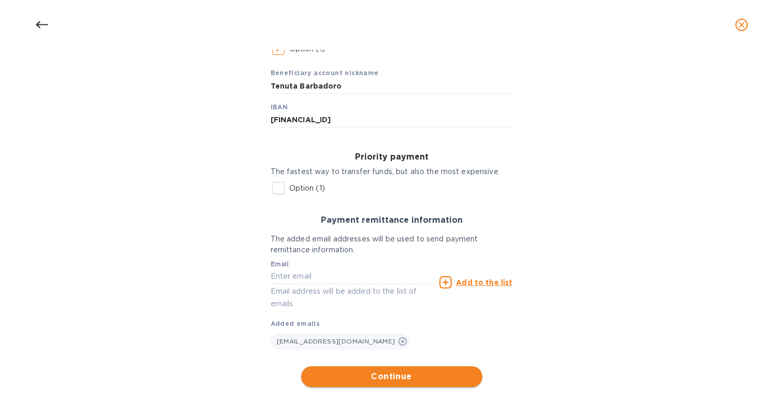  Describe the element at coordinates (392, 376) in the screenshot. I see `span: Continue` at that location.